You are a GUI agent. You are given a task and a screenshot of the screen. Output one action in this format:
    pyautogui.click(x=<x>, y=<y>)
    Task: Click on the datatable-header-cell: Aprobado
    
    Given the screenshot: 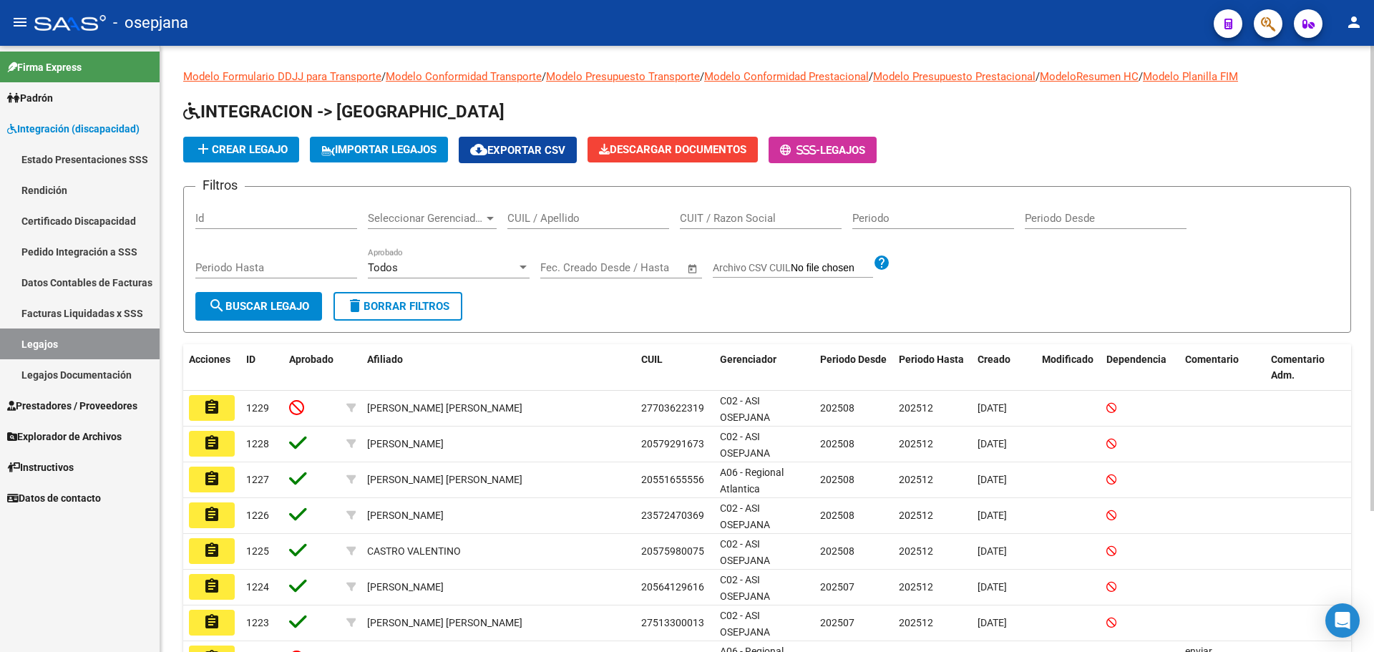 What is the action you would take?
    pyautogui.click(x=312, y=368)
    